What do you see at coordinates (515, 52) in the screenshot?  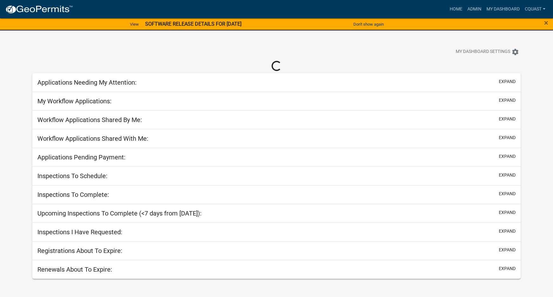 I see `i: settings` at bounding box center [515, 52].